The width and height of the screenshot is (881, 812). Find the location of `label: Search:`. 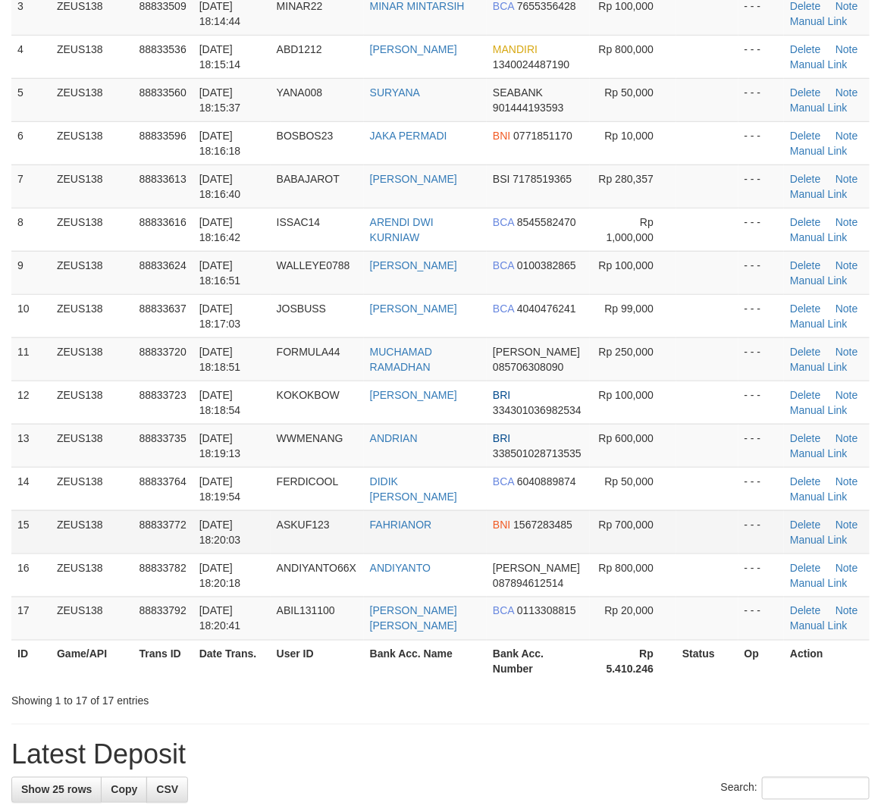

label: Search: is located at coordinates (796, 789).